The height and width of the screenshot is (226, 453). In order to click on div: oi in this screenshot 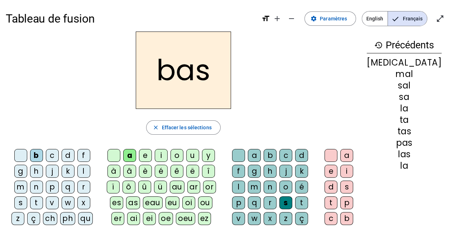, I will do `click(189, 203)`.